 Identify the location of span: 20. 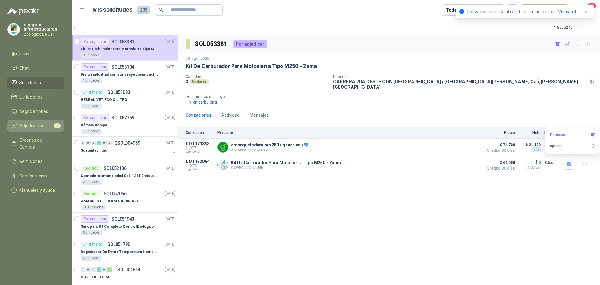
(592, 6).